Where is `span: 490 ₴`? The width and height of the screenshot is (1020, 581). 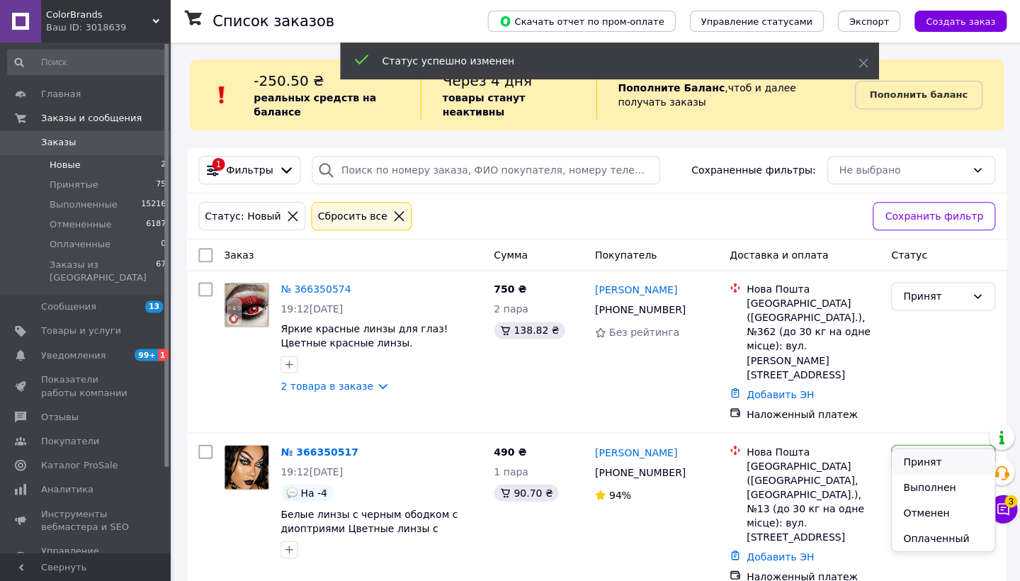 span: 490 ₴ is located at coordinates (510, 451).